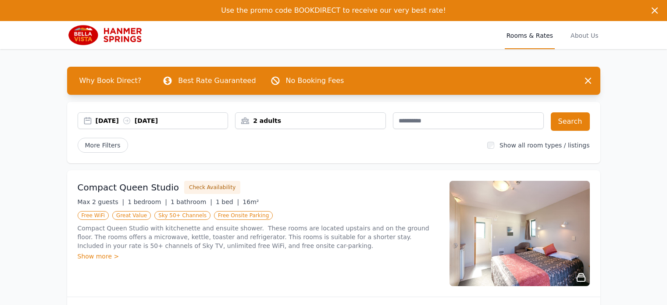  Describe the element at coordinates (110, 81) in the screenshot. I see `span: Why Book Direct?` at that location.